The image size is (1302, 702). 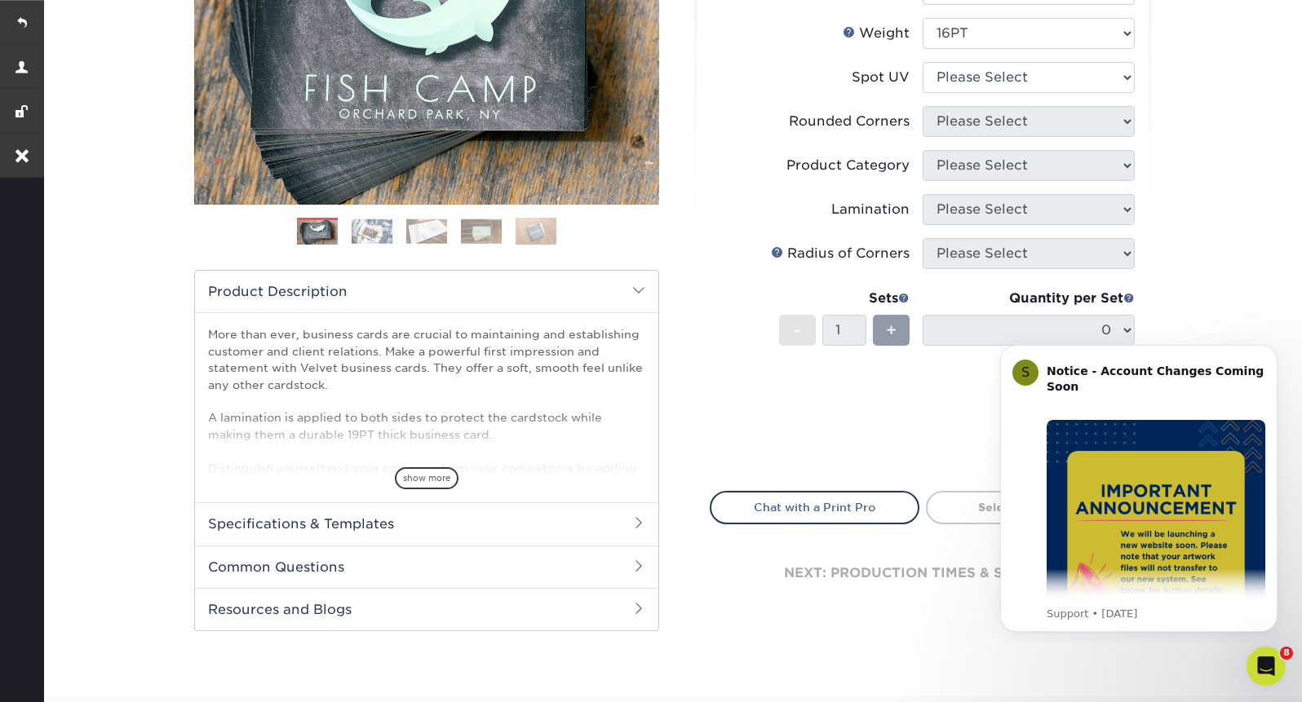 I want to click on a: Chat with a Print Pro, so click(x=814, y=507).